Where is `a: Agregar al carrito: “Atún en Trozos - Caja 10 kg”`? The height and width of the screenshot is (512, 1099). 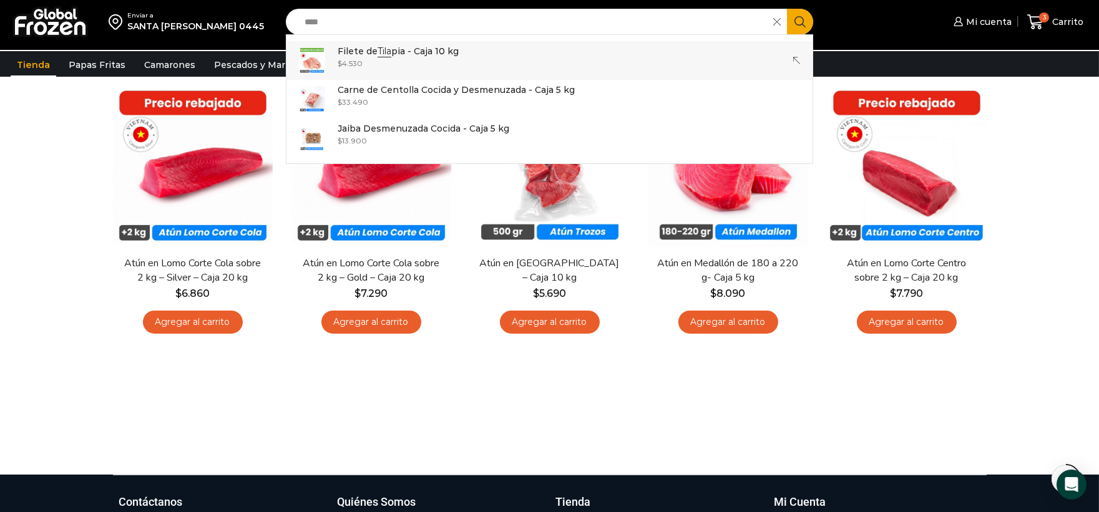 a: Agregar al carrito: “Atún en Trozos - Caja 10 kg” is located at coordinates (550, 322).